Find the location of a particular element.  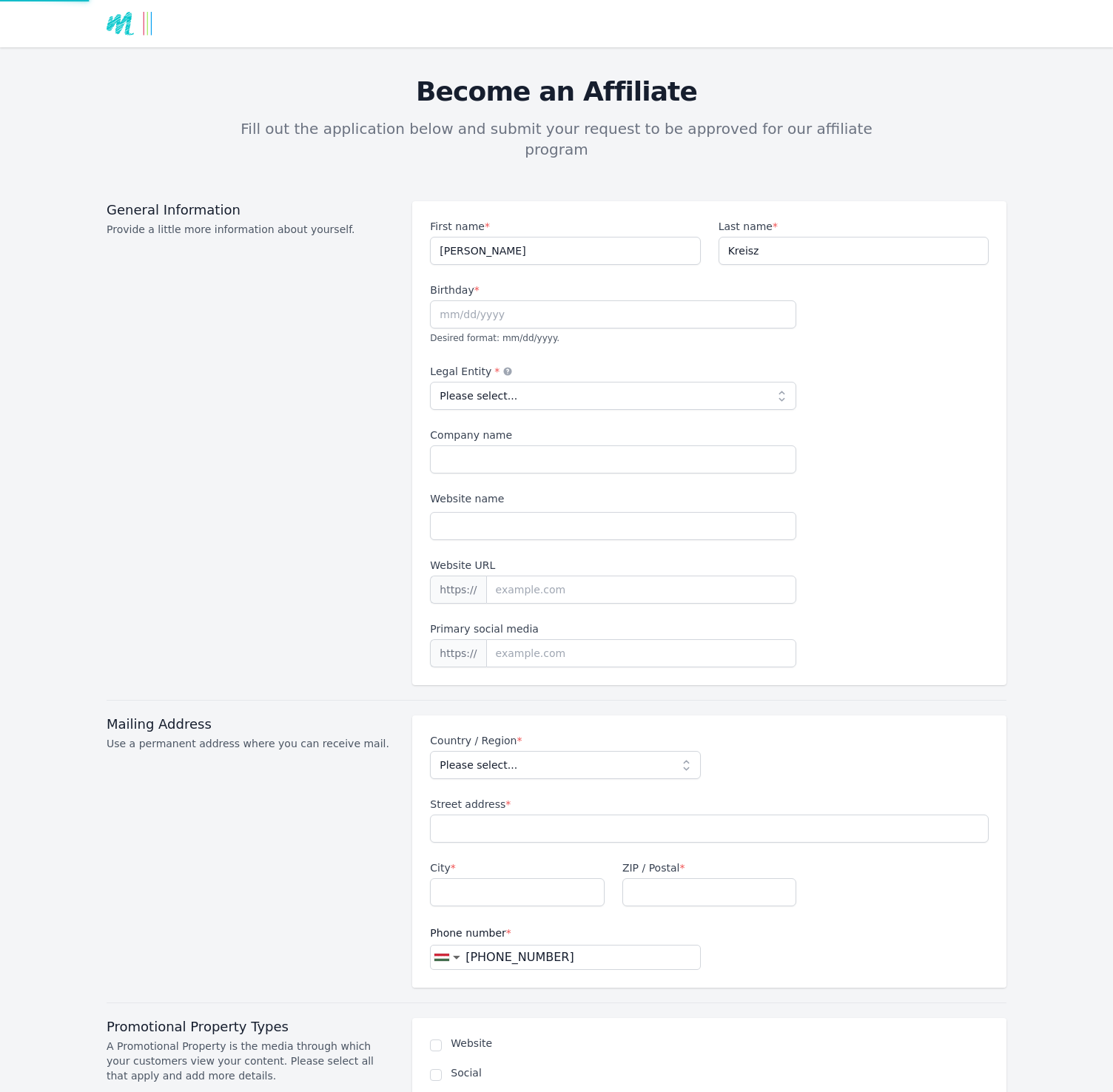

p: Fill out the application below and submit your request to be approved for our affiliate program is located at coordinates (556, 139).